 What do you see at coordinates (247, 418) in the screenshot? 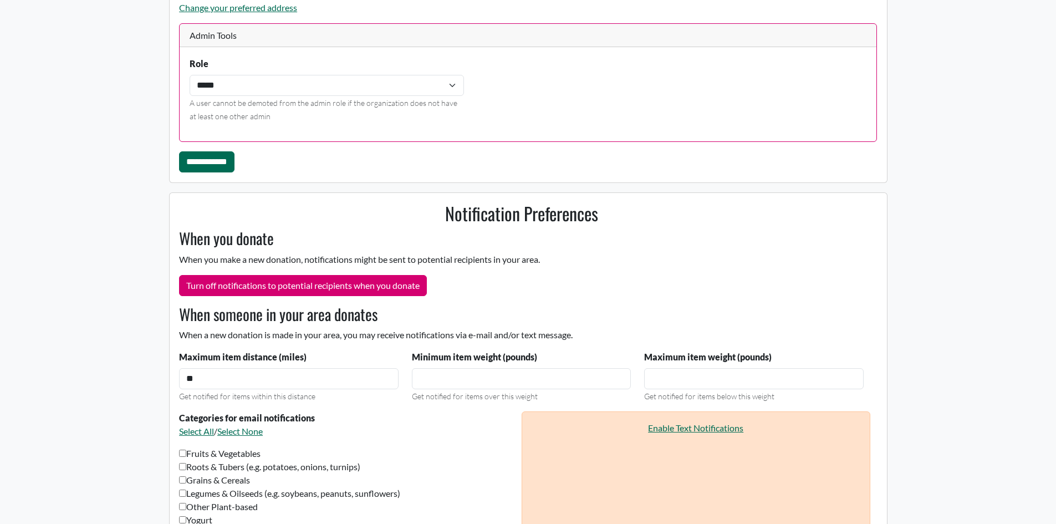
I see `strong: Categories for email notifications` at bounding box center [247, 418].